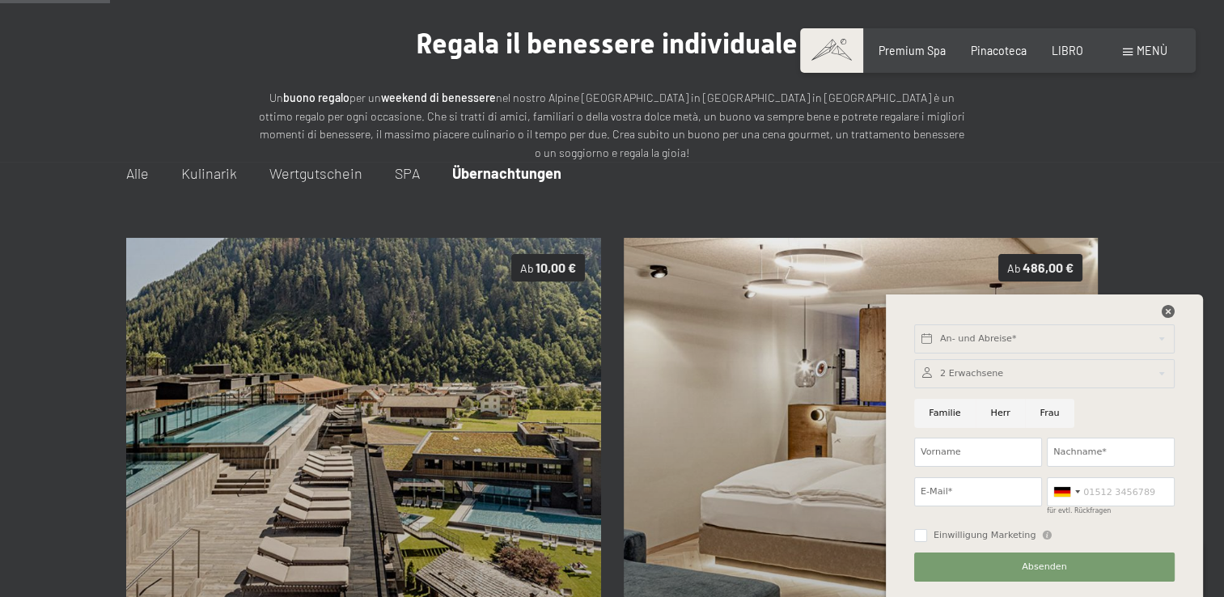 The height and width of the screenshot is (597, 1224). Describe the element at coordinates (613, 43) in the screenshot. I see `span: Regala il benessere individuale!` at that location.